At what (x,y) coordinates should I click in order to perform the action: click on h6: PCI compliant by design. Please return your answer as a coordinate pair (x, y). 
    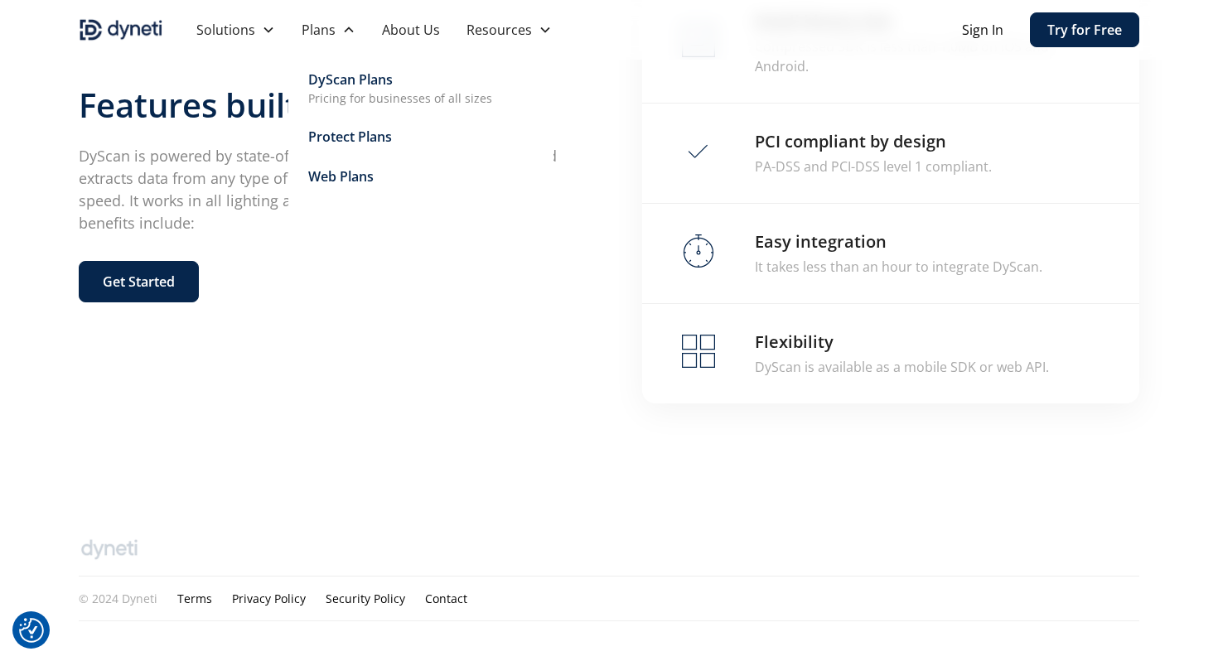
    Looking at the image, I should click on (850, 142).